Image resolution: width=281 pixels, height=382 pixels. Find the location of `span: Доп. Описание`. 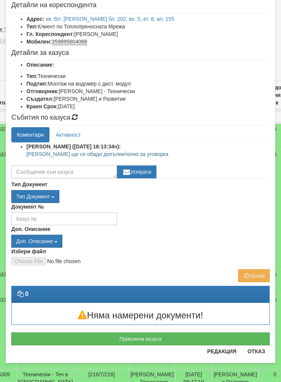

span: Доп. Описание is located at coordinates (34, 241).